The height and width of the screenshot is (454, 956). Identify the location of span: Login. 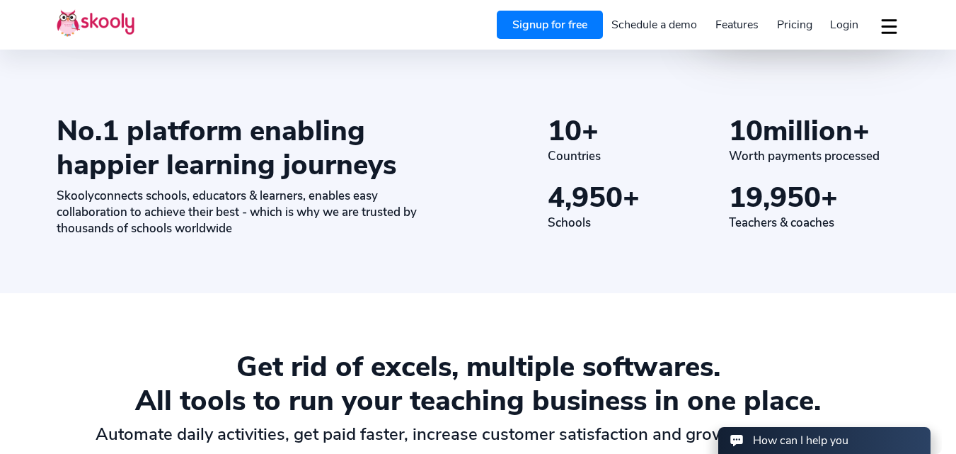
(844, 25).